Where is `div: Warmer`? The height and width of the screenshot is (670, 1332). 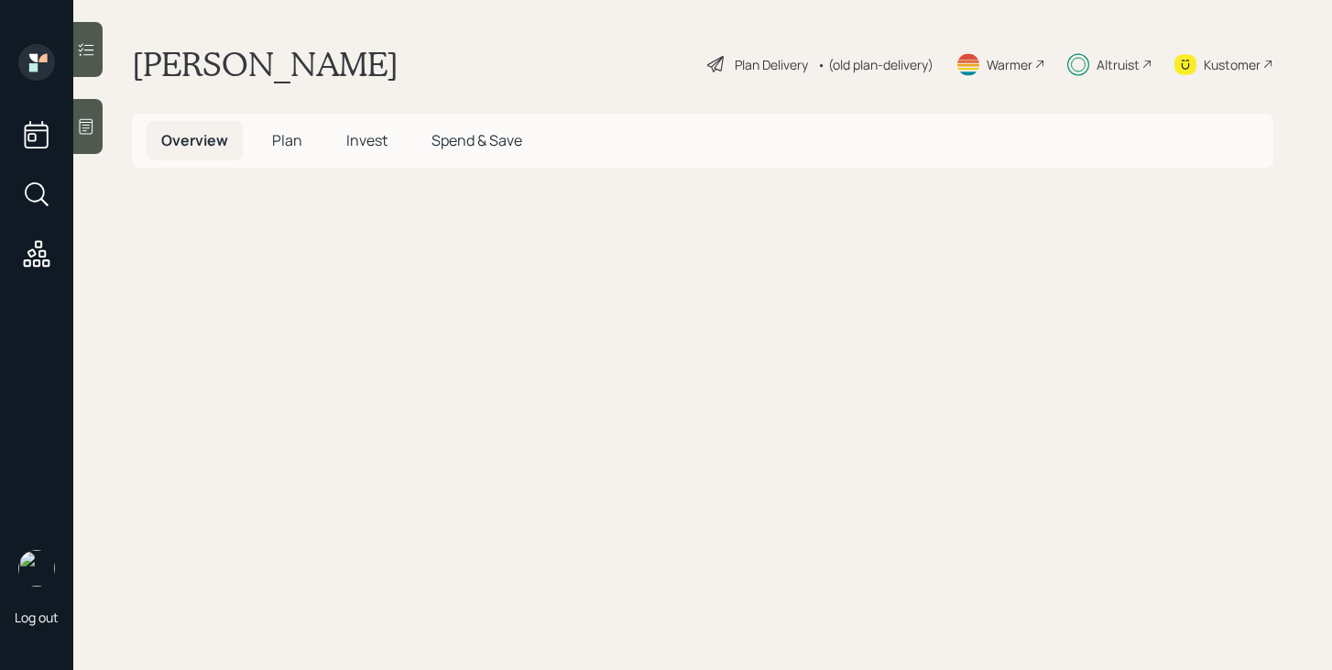
div: Warmer is located at coordinates (1010, 64).